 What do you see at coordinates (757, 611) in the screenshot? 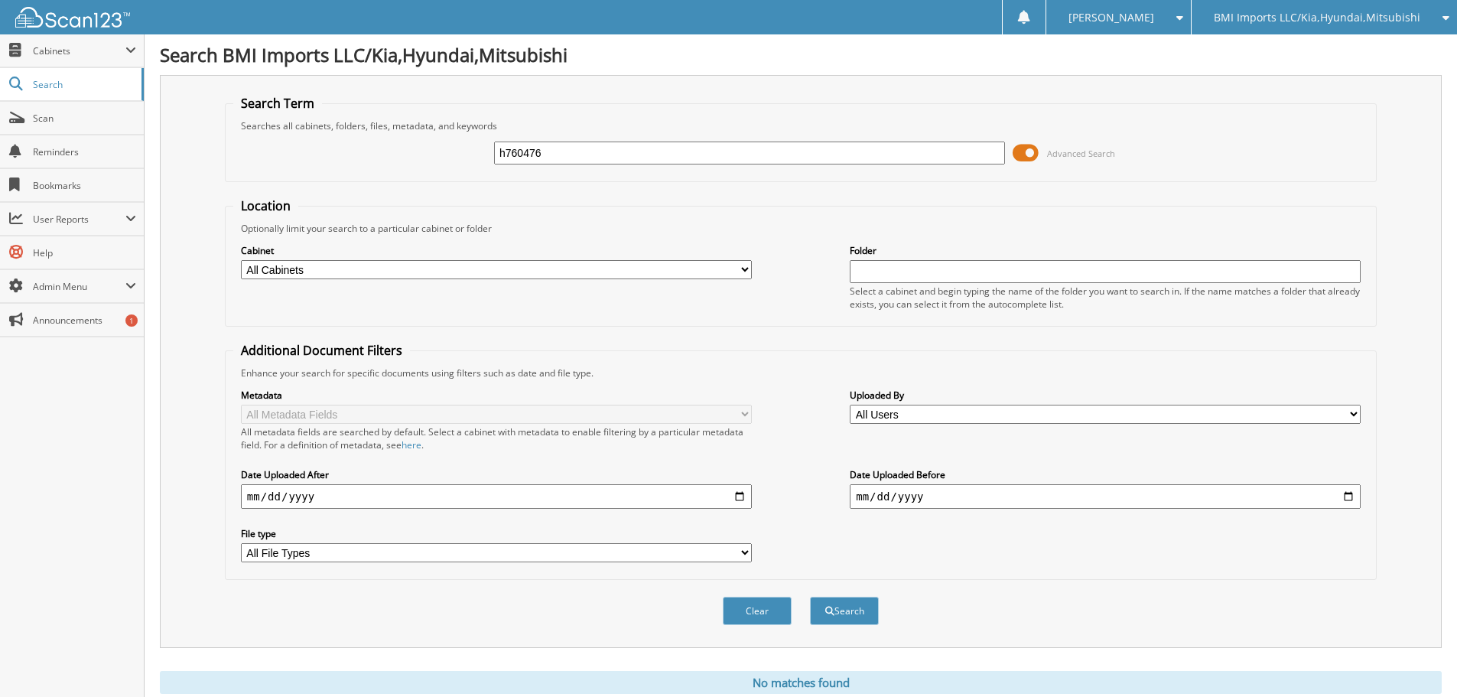
I see `button: Clear` at bounding box center [757, 611].